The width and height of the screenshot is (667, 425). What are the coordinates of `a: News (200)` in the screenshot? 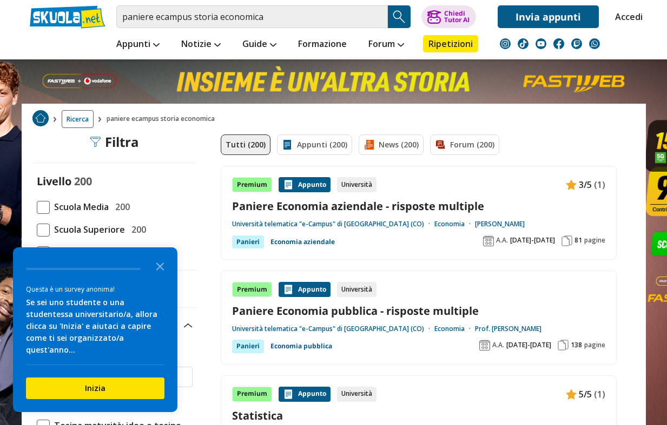 It's located at (391, 145).